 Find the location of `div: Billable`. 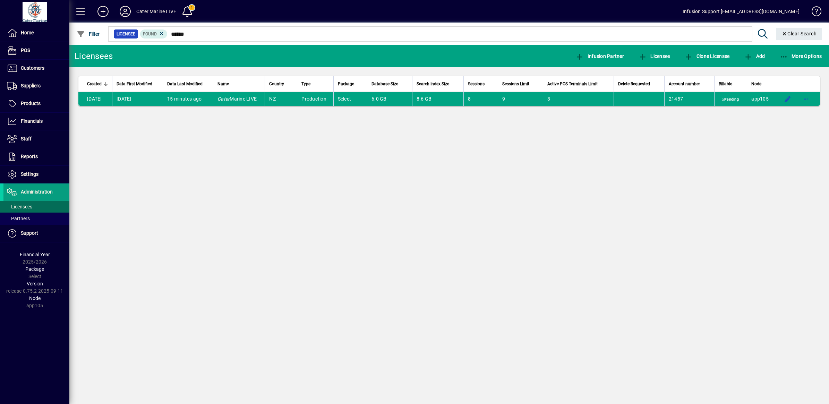

div: Billable is located at coordinates (731, 84).